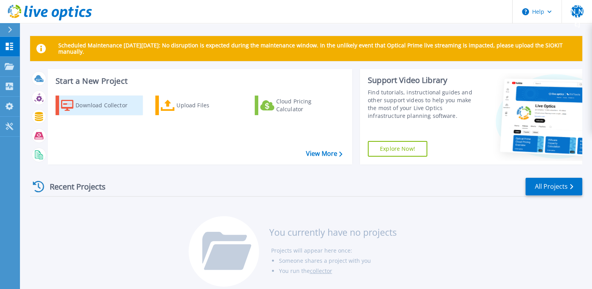 Image resolution: width=592 pixels, height=289 pixels. Describe the element at coordinates (424, 80) in the screenshot. I see `div: Support Video Library` at that location.